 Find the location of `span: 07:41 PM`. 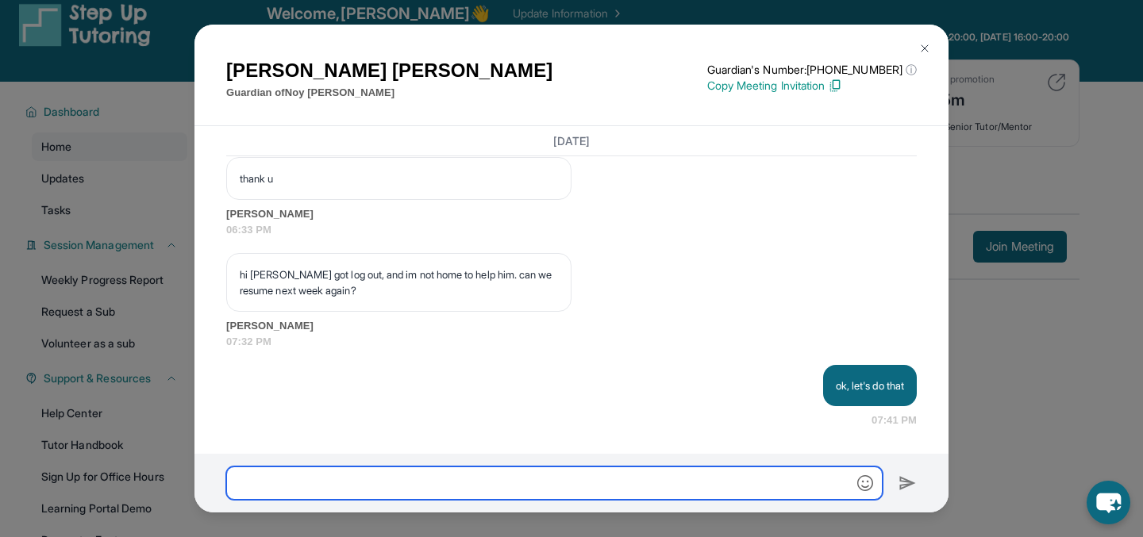

span: 07:41 PM is located at coordinates (894, 421).